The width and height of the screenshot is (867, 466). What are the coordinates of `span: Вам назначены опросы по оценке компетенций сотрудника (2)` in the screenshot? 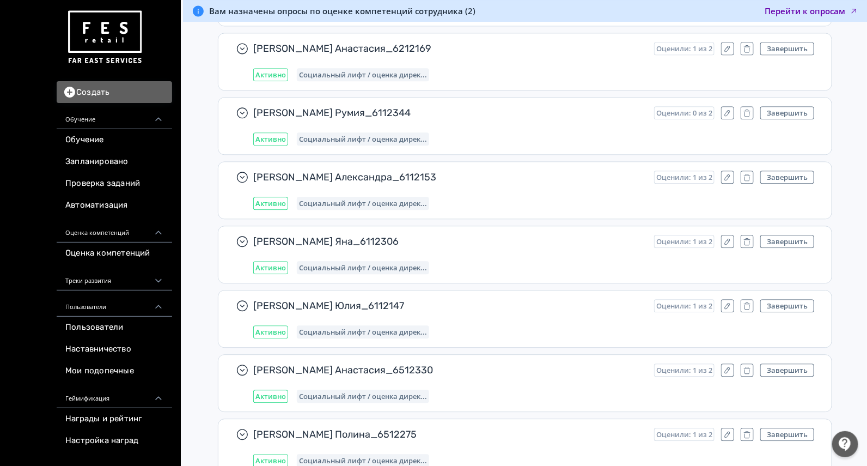 It's located at (342, 11).